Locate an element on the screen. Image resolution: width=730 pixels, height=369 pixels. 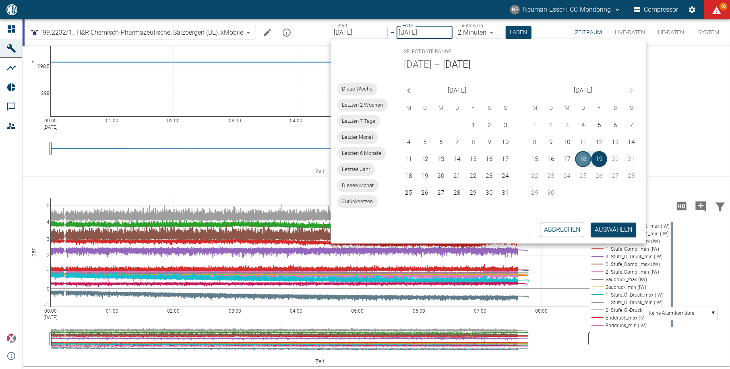
div: Letzten 6 Monate is located at coordinates (362, 153).